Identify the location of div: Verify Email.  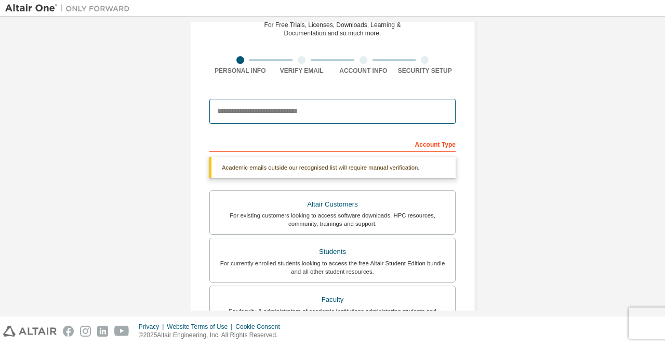
(302, 71).